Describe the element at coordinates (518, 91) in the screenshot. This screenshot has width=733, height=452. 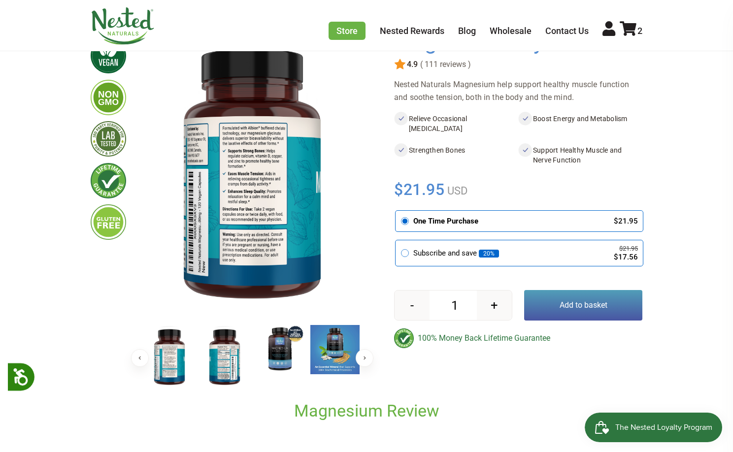
I see `div: Nested Naturals Magnesium help support healthy muscle function and soothe tension, both in the bo...` at that location.